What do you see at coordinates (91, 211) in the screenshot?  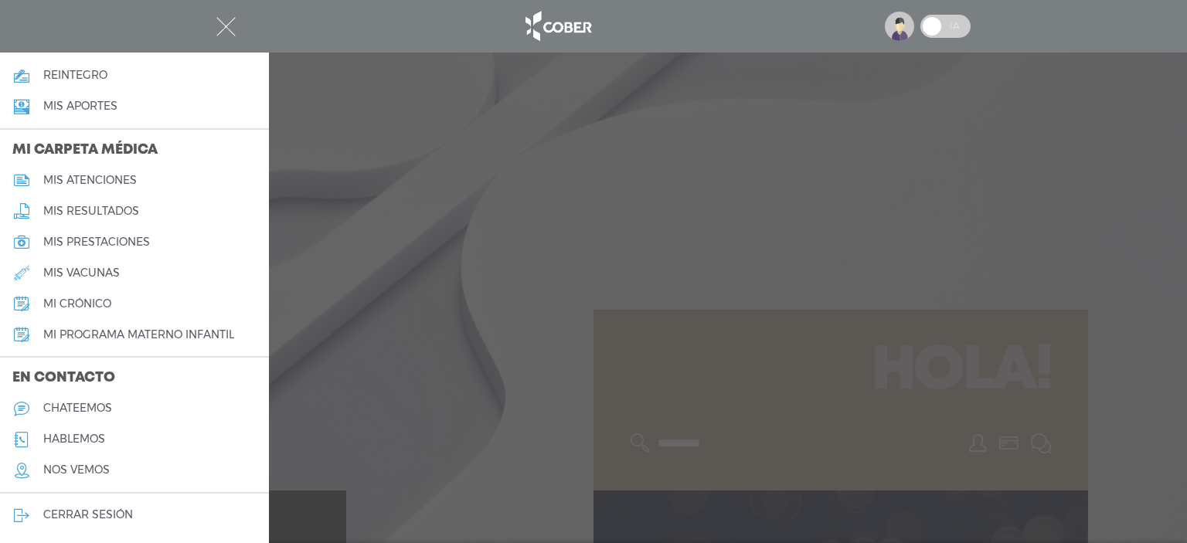 I see `h5: mis resultados` at bounding box center [91, 211].